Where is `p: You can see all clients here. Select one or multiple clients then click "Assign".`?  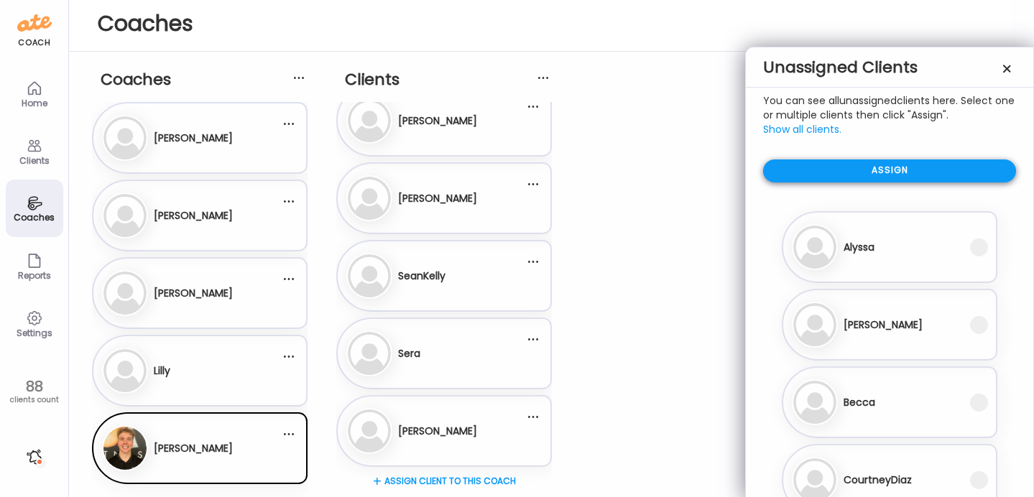
p: You can see all clients here. Select one or multiple clients then click "Assign". is located at coordinates (890, 108).